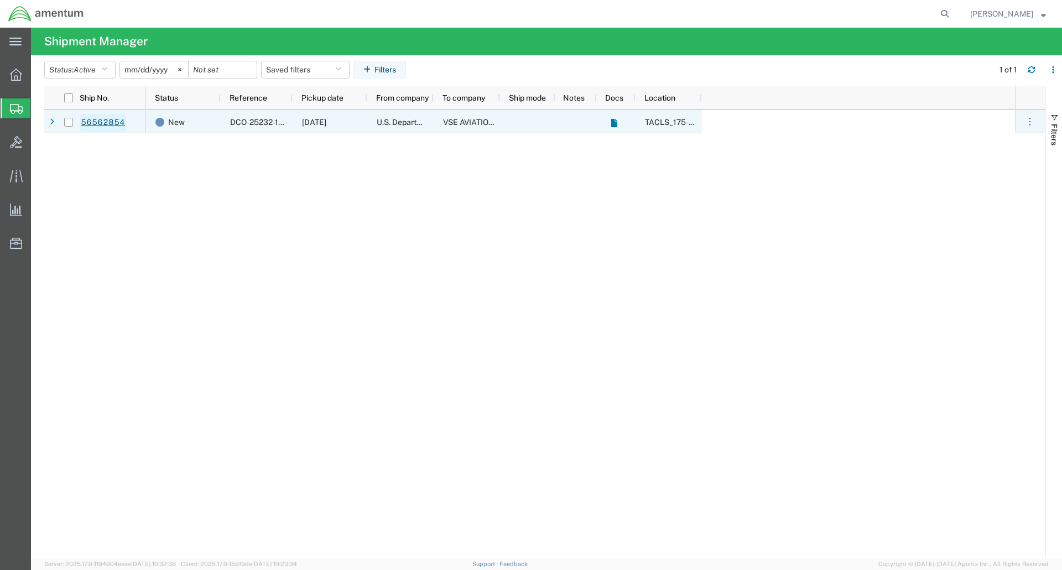 This screenshot has width=1062, height=570. Describe the element at coordinates (683, 122) in the screenshot. I see `span: TACLS_175-Ayase, JP` at that location.